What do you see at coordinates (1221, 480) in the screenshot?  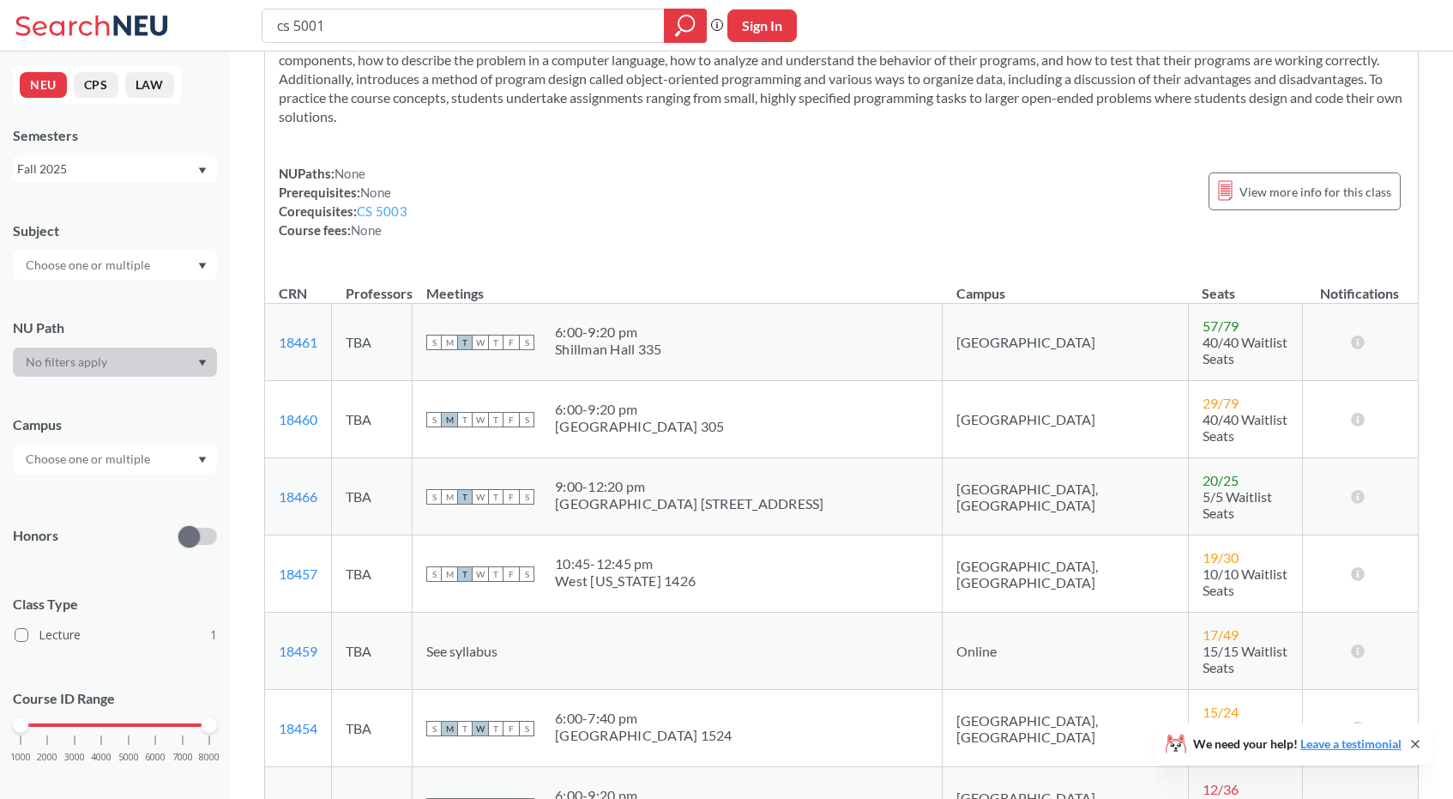 I see `span: 20 / 25` at bounding box center [1221, 480].